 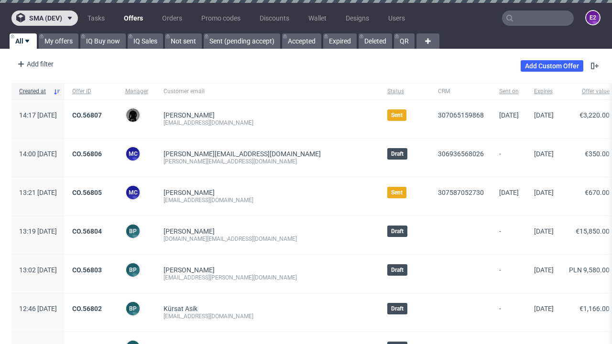 I want to click on a: 307587052730, so click(x=461, y=193).